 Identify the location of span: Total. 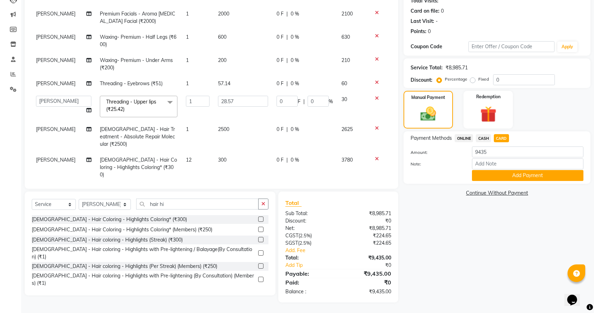
(293, 203).